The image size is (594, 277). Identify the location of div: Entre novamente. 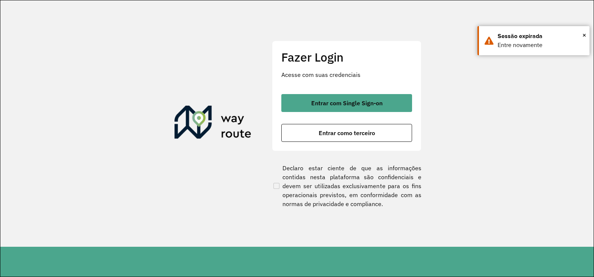
(541, 45).